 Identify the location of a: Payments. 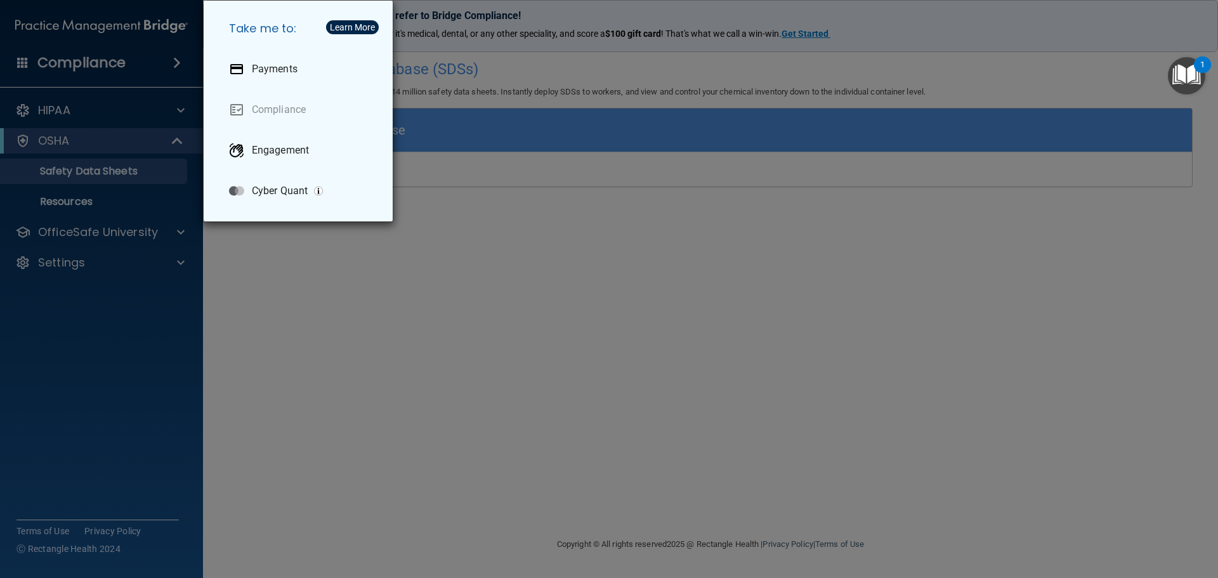
(301, 69).